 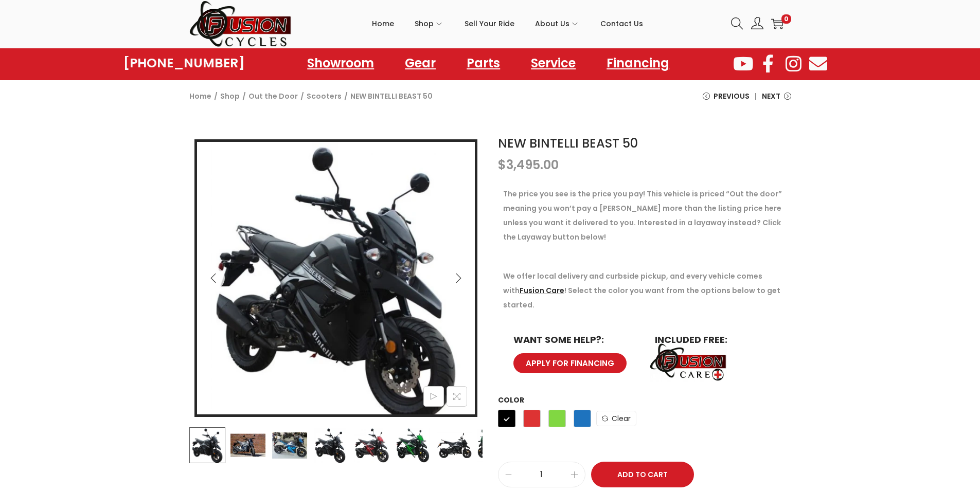 What do you see at coordinates (391, 96) in the screenshot?
I see `span: NEW BINTELLI BEAST 50` at bounding box center [391, 96].